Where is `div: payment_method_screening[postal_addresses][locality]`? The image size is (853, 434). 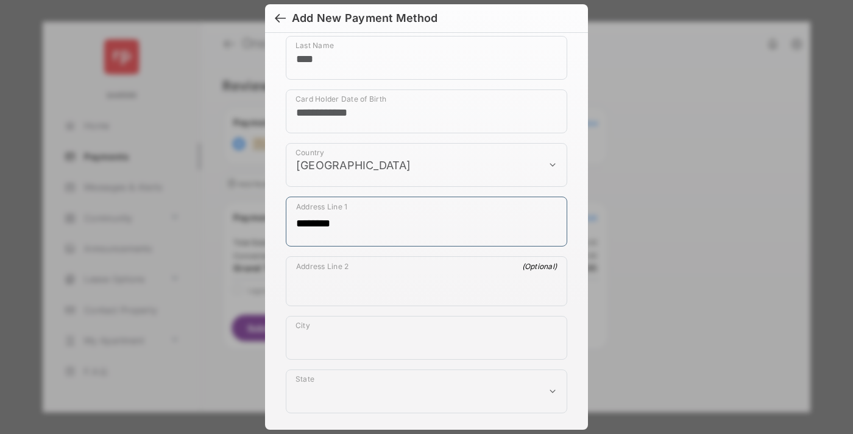 div: payment_method_screening[postal_addresses][locality] is located at coordinates (426, 338).